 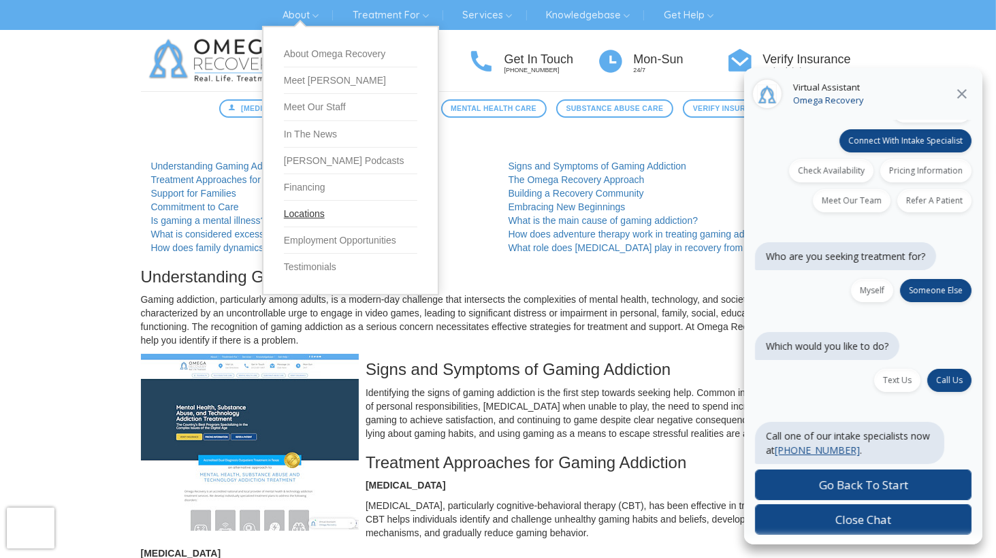 I want to click on h4: Get In Touch, so click(x=551, y=60).